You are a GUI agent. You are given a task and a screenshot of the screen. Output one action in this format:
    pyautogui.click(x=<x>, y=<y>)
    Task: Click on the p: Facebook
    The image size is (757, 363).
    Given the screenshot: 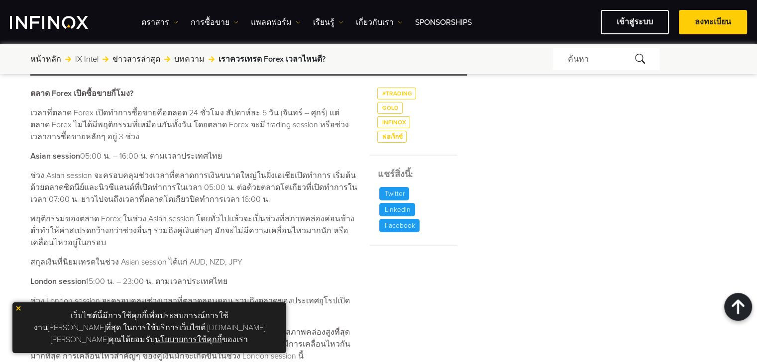 What is the action you would take?
    pyautogui.click(x=399, y=225)
    